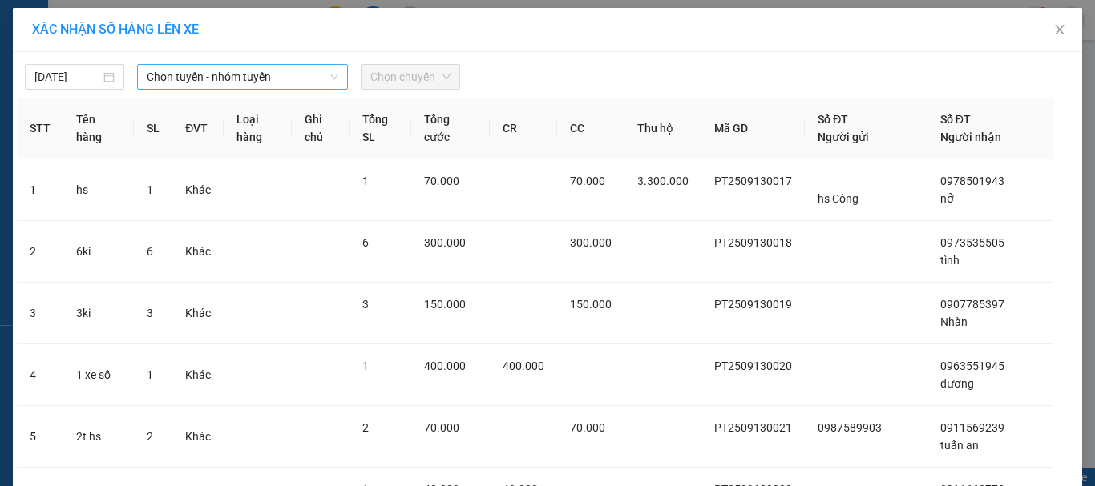  What do you see at coordinates (410, 77) in the screenshot?
I see `span: Chọn chuyến` at bounding box center [410, 77].